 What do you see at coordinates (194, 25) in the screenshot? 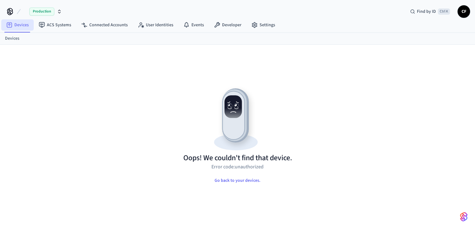
I see `a: Events` at bounding box center [194, 25].